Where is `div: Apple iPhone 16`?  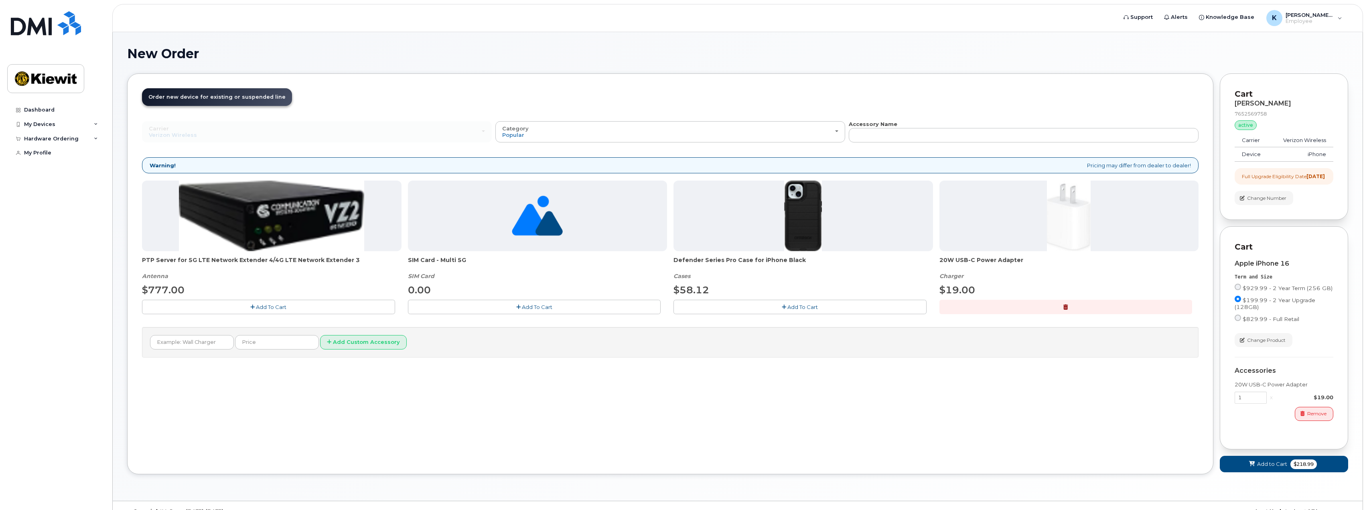 div: Apple iPhone 16 is located at coordinates (1284, 264).